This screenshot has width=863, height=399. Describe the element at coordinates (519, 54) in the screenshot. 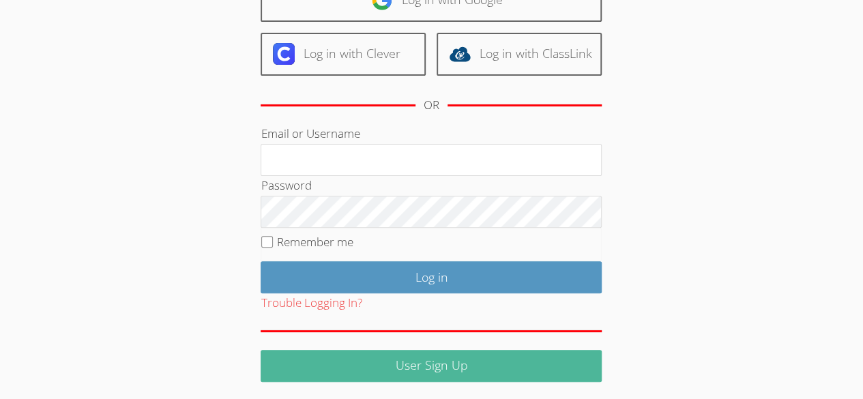

I see `a: Log in with ClassLink` at that location.